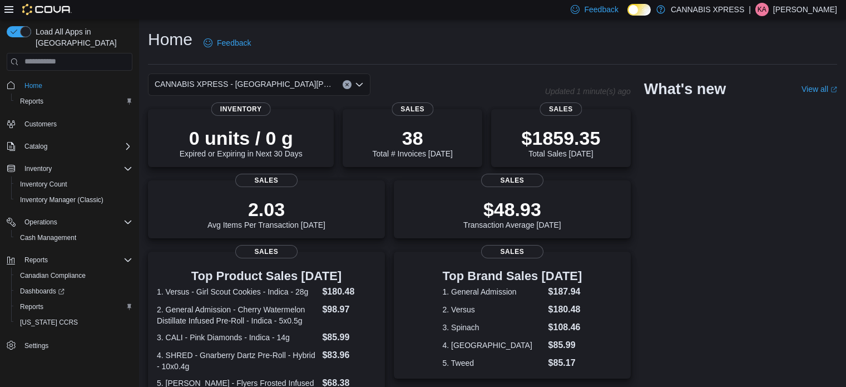  I want to click on dt: 1. Versus - Girl Scout Cookies - Indica - 28g, so click(237, 292).